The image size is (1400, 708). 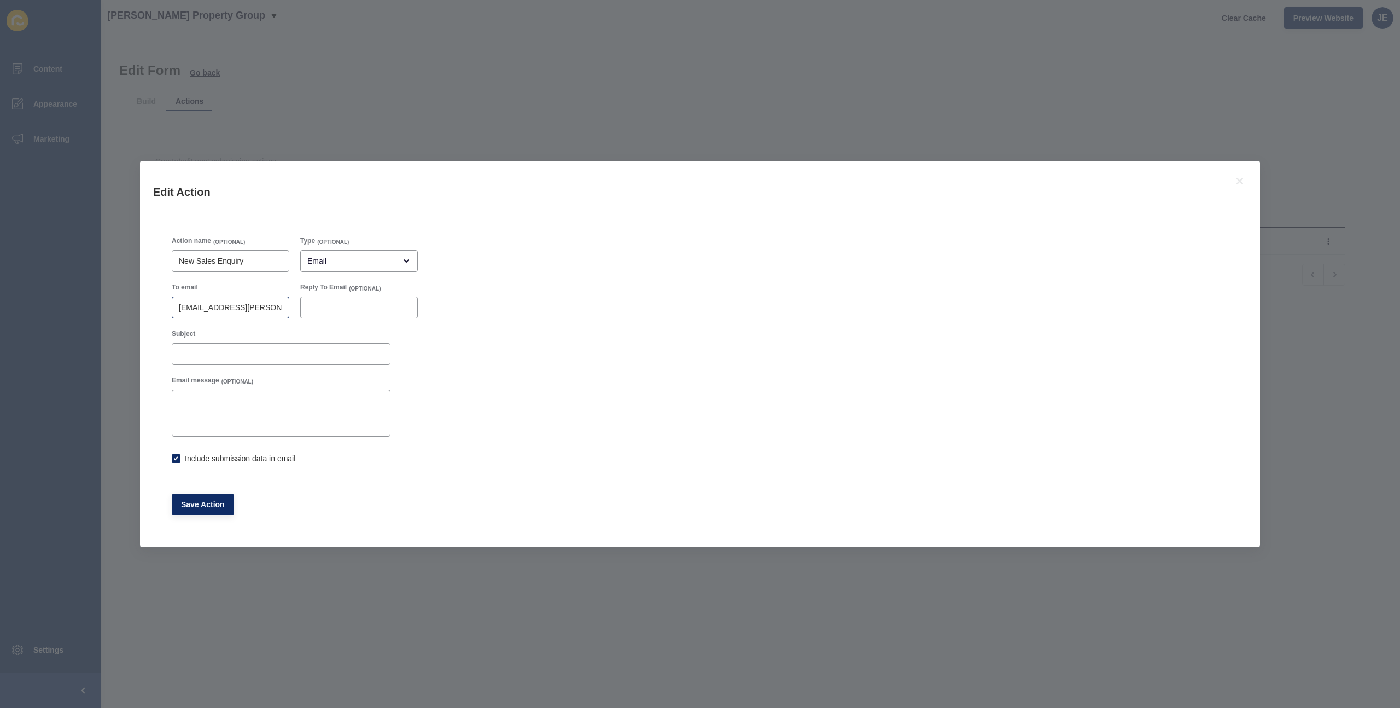 What do you see at coordinates (240, 458) in the screenshot?
I see `label: Include submission data in email` at bounding box center [240, 458].